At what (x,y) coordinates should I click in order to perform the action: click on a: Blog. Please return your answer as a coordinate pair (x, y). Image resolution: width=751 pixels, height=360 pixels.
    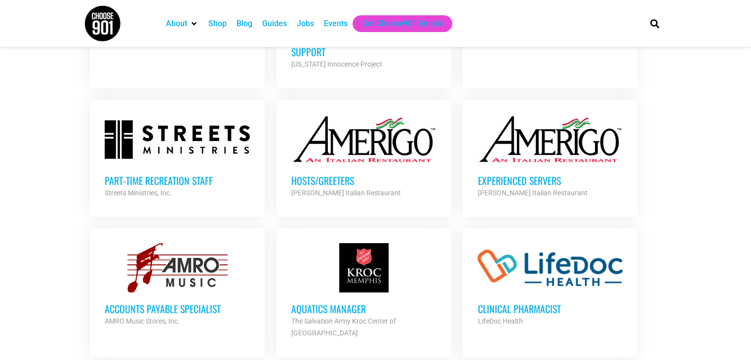
    Looking at the image, I should click on (244, 24).